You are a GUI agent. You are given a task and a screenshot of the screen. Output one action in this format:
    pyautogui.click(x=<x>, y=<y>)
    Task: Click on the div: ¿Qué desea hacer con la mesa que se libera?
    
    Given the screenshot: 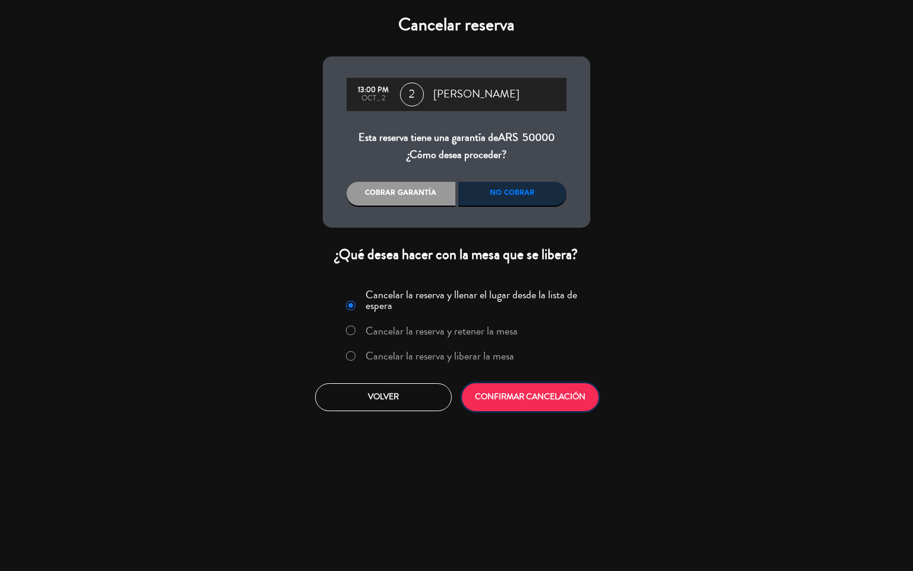 What is the action you would take?
    pyautogui.click(x=457, y=254)
    